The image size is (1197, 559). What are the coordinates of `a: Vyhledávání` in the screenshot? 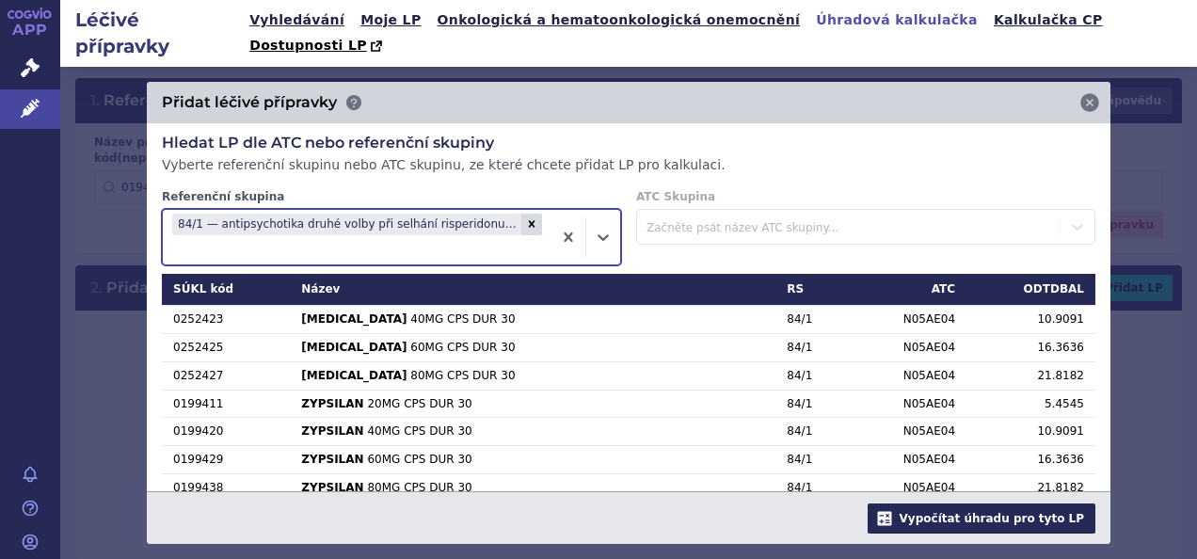 It's located at (296, 20).